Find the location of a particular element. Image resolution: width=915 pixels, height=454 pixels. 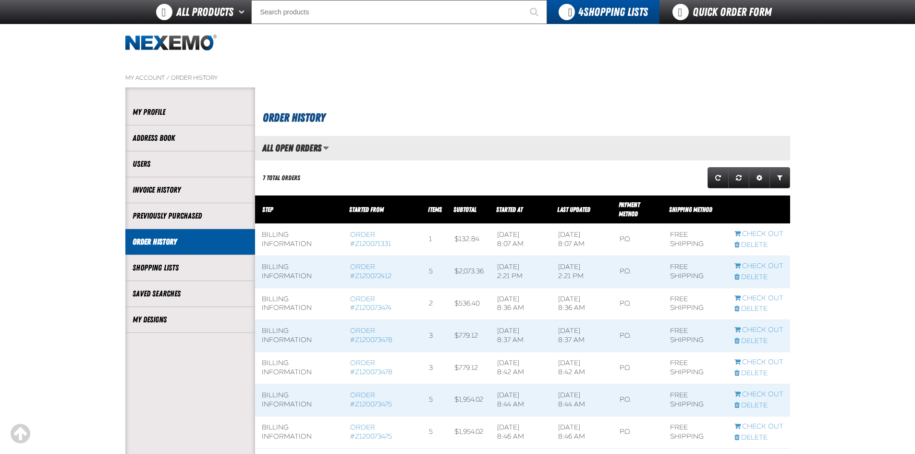

img: Nexemo logo is located at coordinates (171, 43).